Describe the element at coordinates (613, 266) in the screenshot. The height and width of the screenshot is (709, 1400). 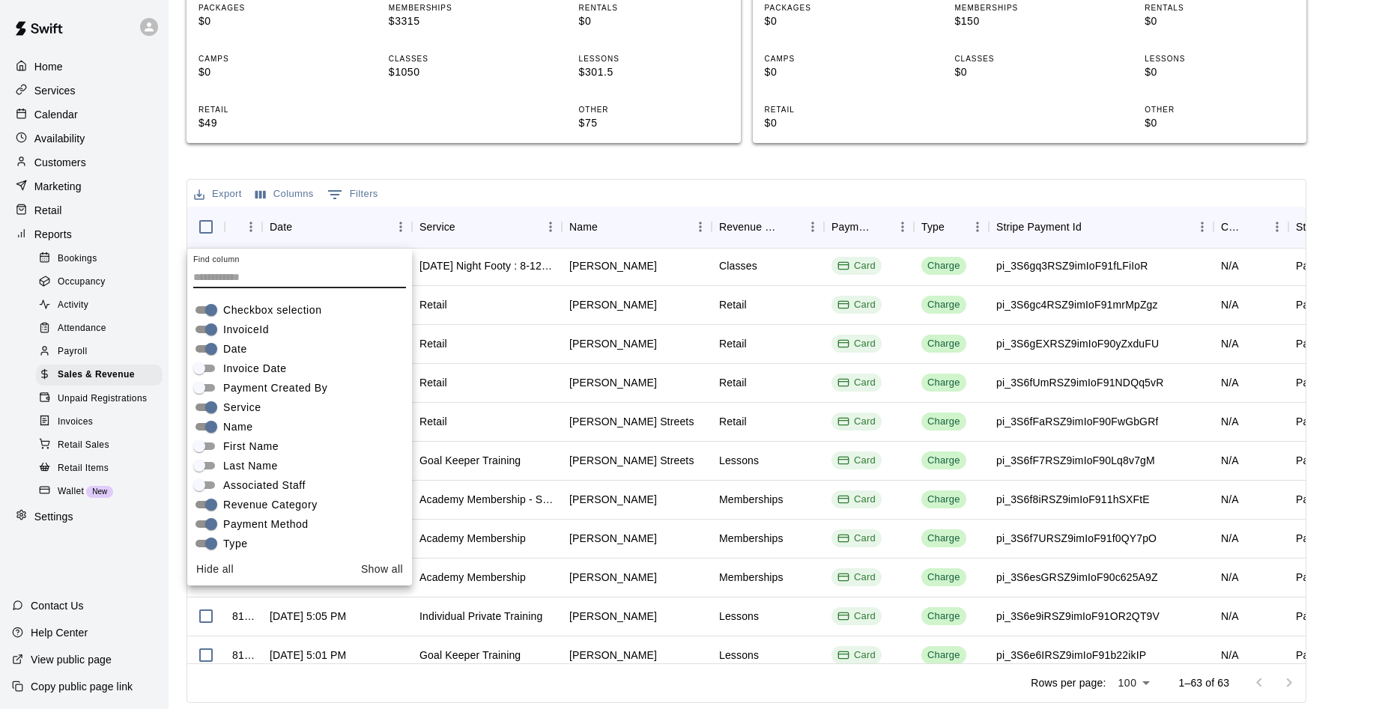
I see `div: Briana Boston` at that location.